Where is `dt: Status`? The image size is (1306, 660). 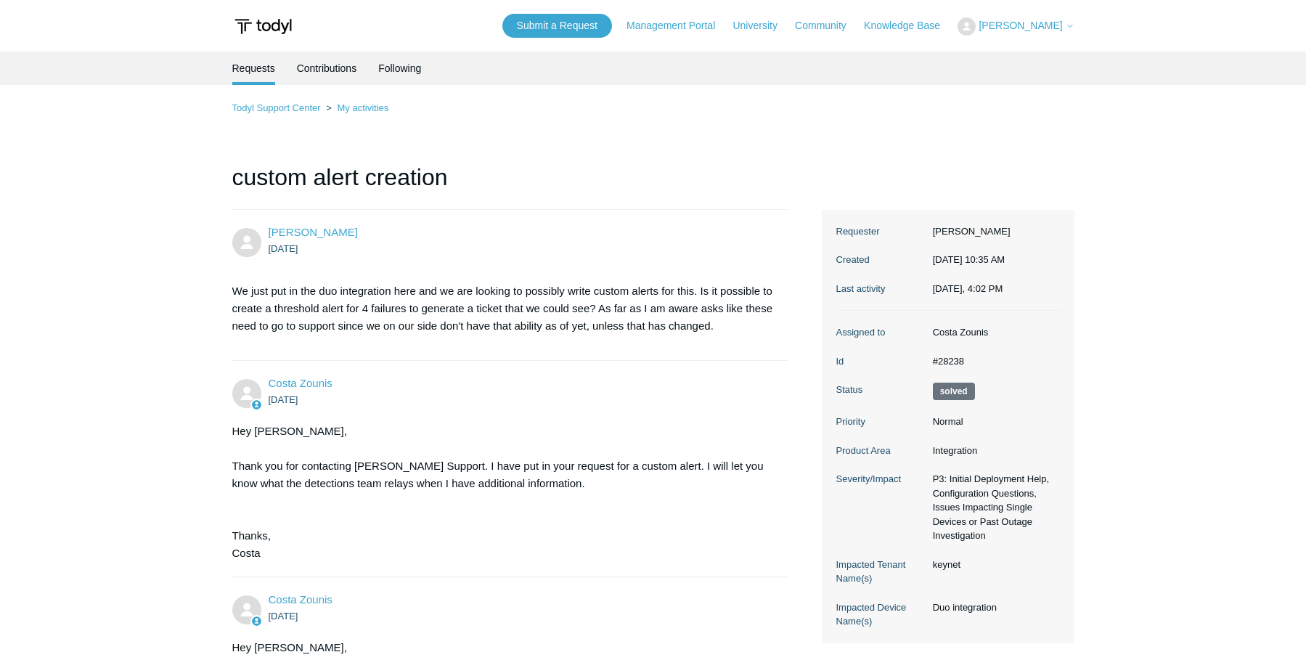
dt: Status is located at coordinates (881, 390).